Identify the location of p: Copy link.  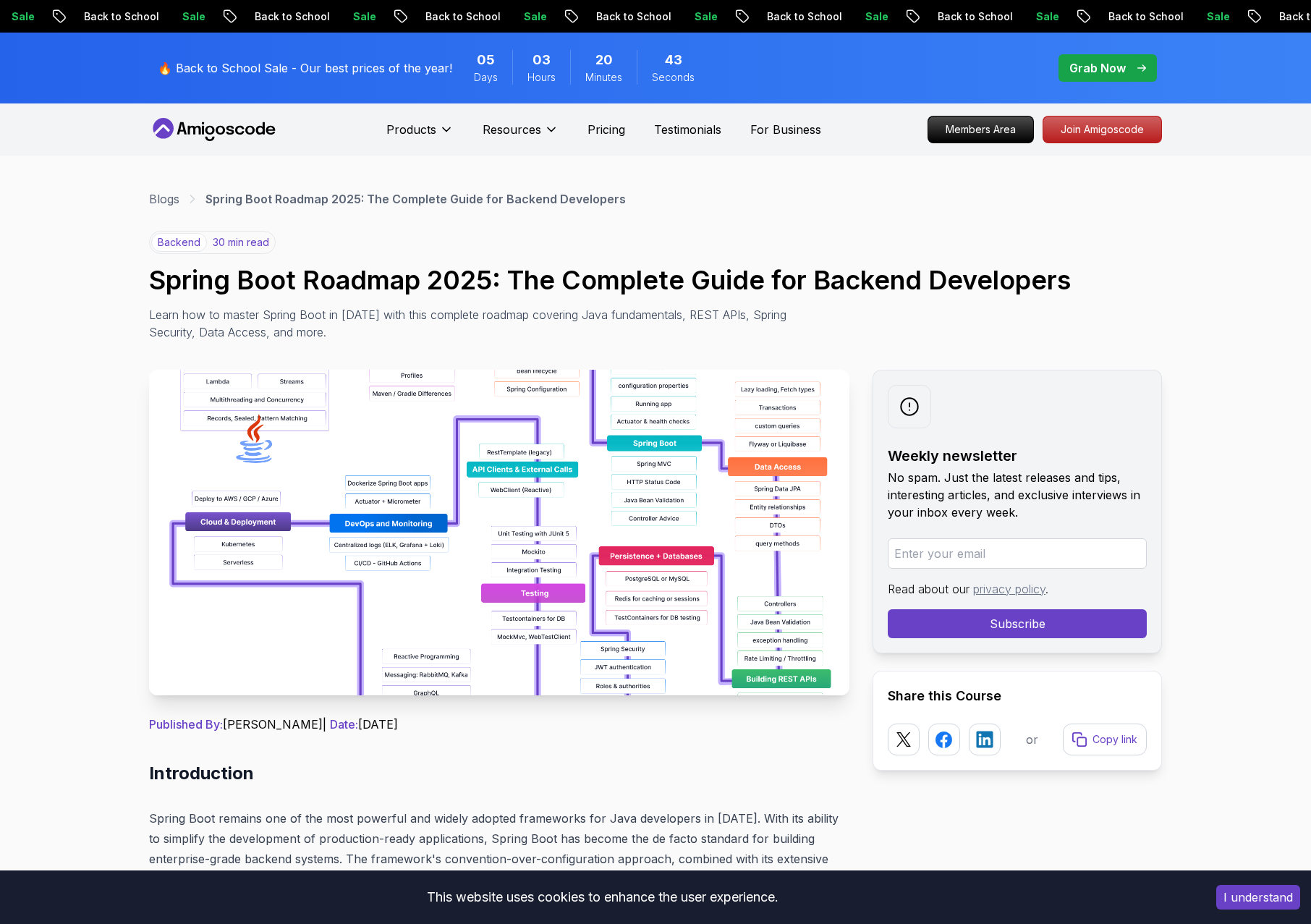
(1115, 740).